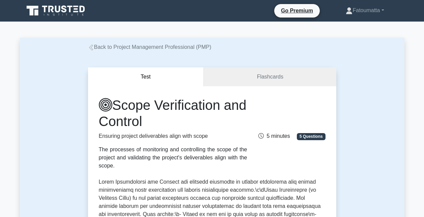 The image size is (424, 217). What do you see at coordinates (150, 47) in the screenshot?
I see `a: Back to Project Management Professional (PMP)` at bounding box center [150, 47].